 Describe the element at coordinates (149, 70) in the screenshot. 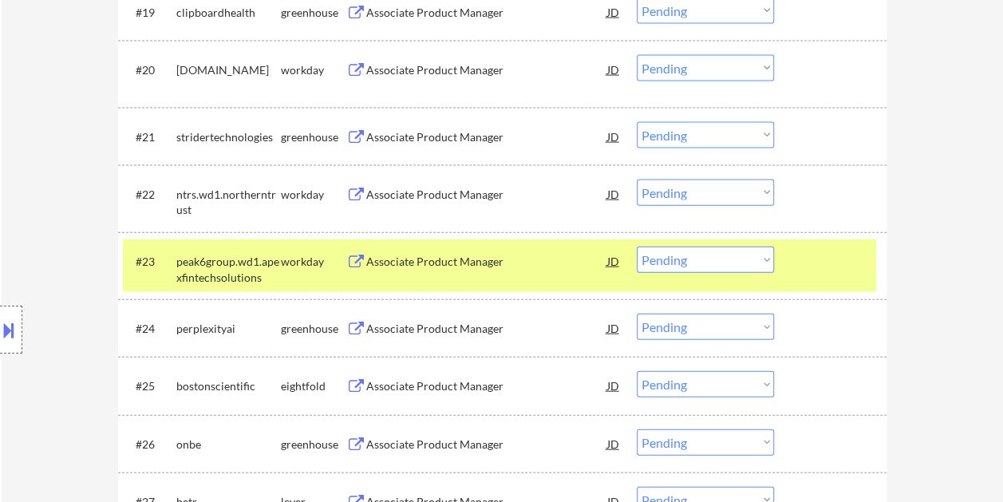

I see `div: #20` at that location.